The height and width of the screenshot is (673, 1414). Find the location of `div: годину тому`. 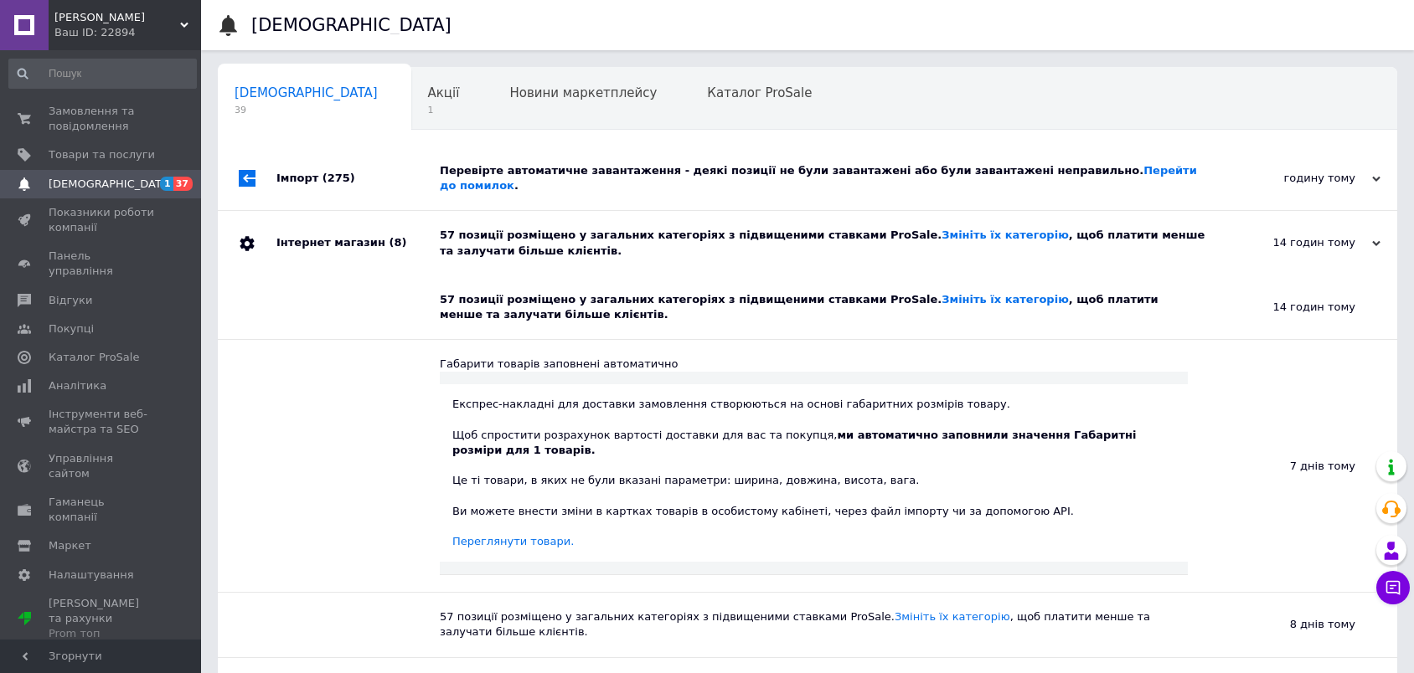

div: годину тому is located at coordinates (1296, 178).